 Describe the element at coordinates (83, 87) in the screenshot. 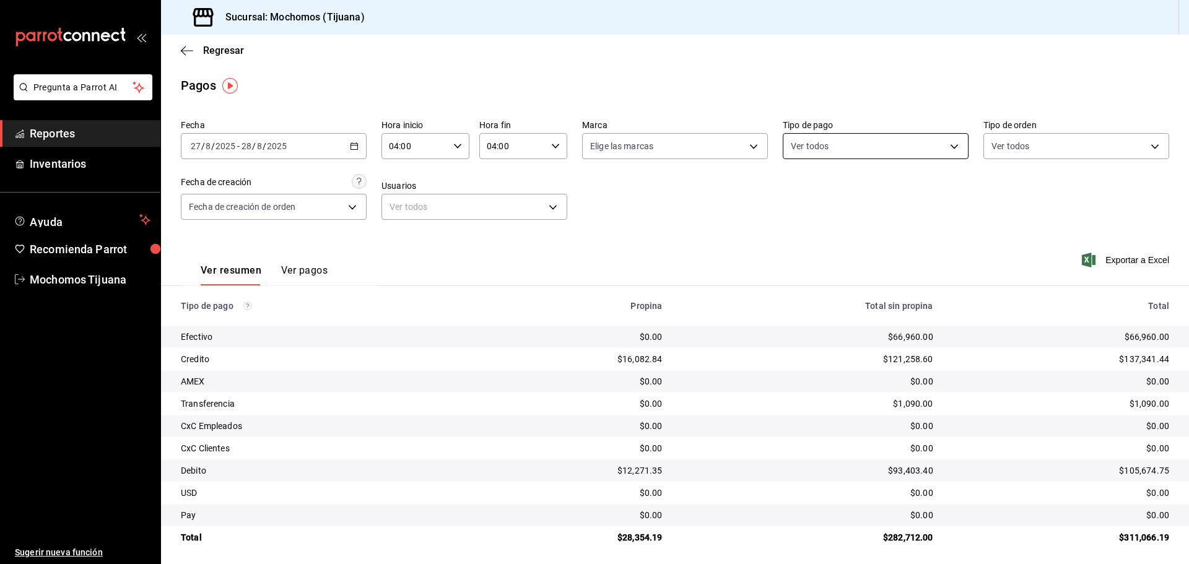

I see `span: Pregunta a Parrot AI` at that location.